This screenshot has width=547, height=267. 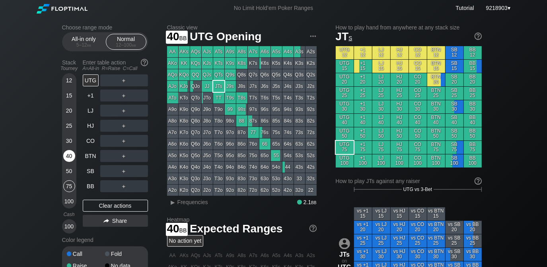 What do you see at coordinates (399, 66) in the screenshot?
I see `div: HJ 15` at bounding box center [399, 66].